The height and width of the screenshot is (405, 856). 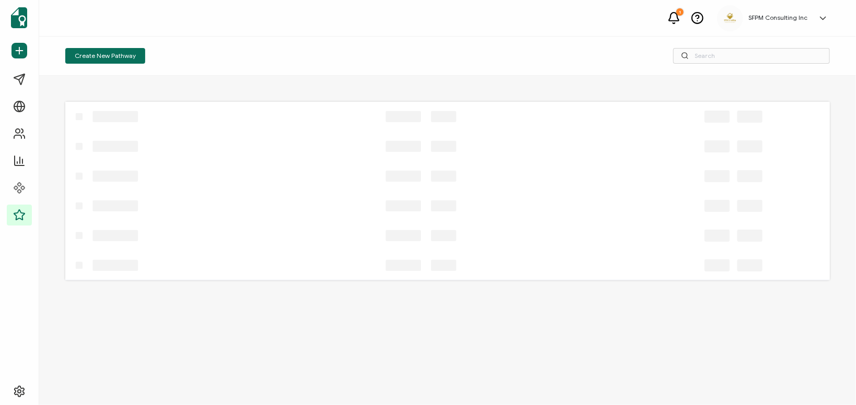 I want to click on button: Create New Pathway, so click(x=105, y=56).